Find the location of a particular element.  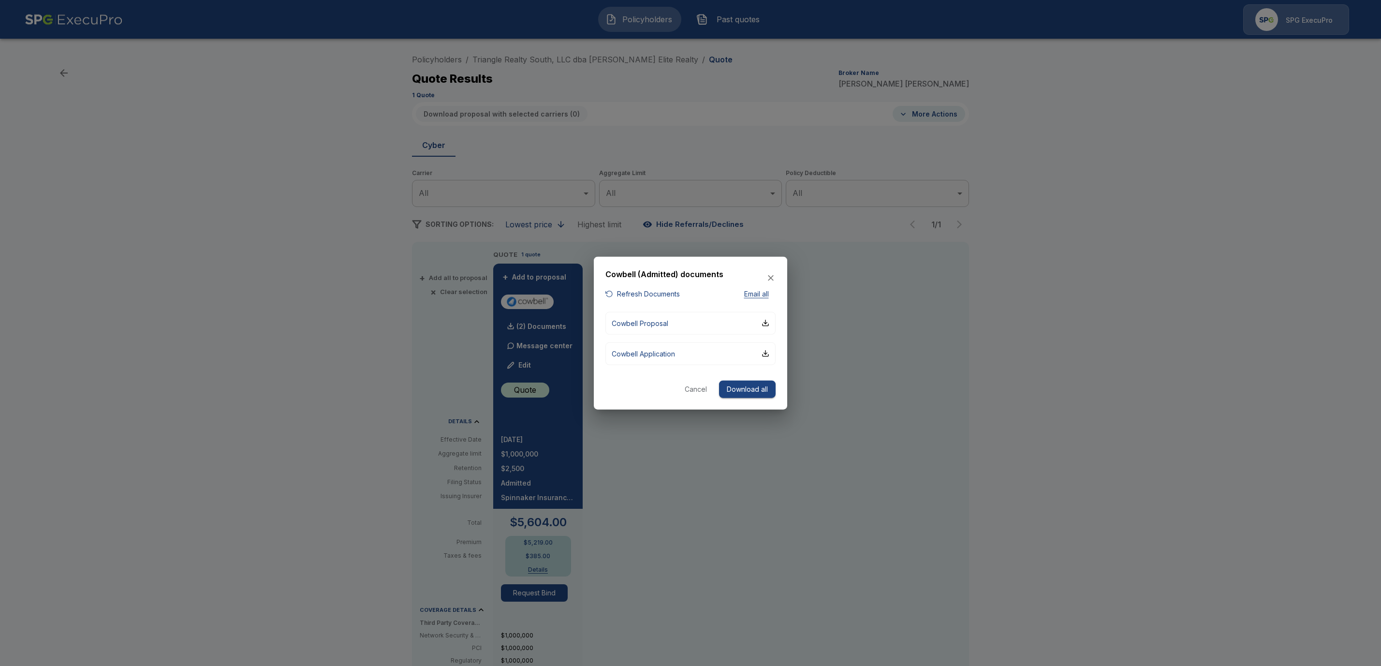

button: Download all is located at coordinates (747, 389).